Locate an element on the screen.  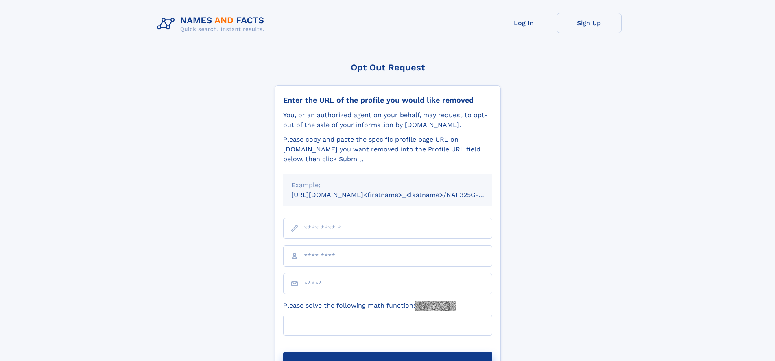
div: Opt Out Request is located at coordinates (388, 67).